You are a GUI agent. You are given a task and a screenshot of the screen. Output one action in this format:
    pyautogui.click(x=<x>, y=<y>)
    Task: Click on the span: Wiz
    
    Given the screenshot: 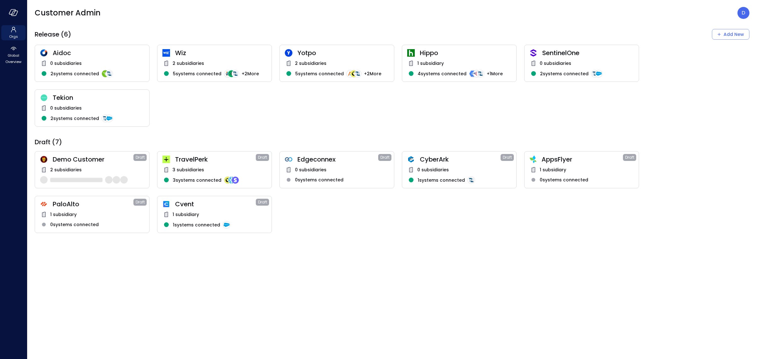 What is the action you would take?
    pyautogui.click(x=221, y=53)
    